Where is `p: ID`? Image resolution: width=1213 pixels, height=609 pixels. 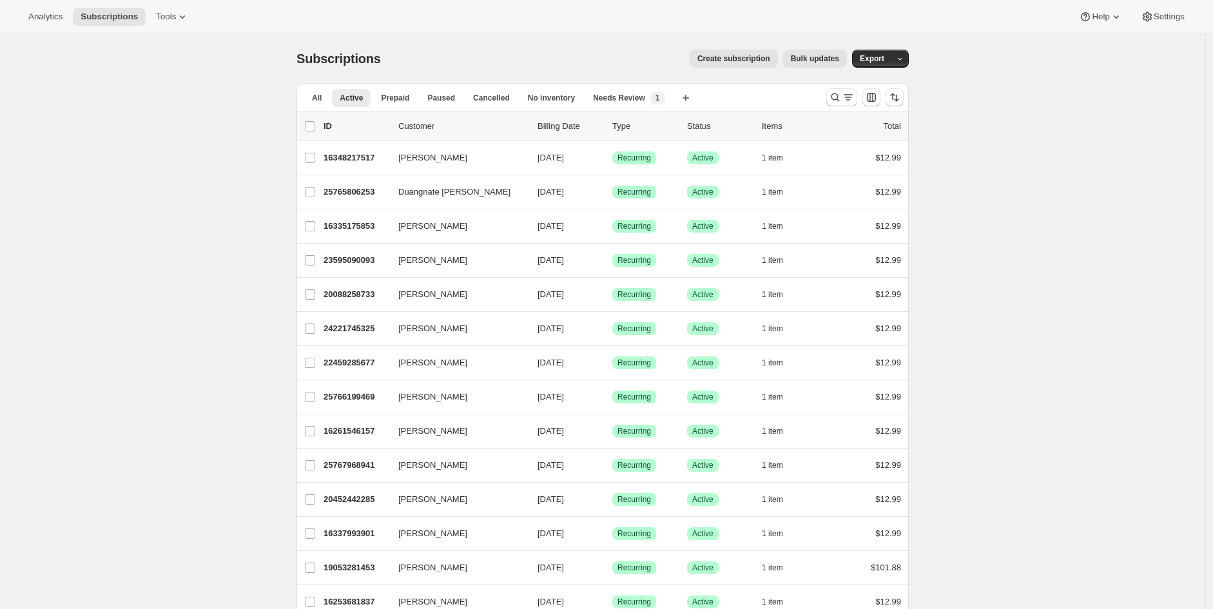 p: ID is located at coordinates (356, 126).